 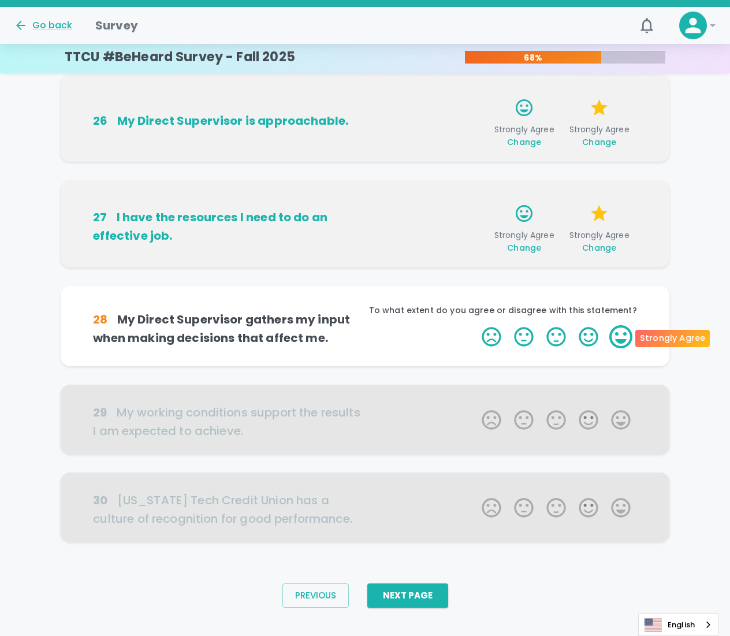 I want to click on div: Language, so click(x=678, y=624).